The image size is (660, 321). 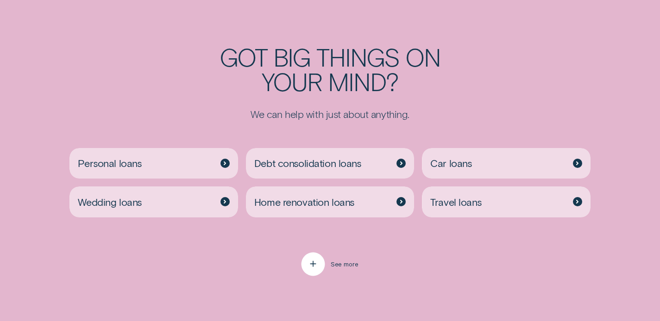 I want to click on span: Debt consolidation loans, so click(x=308, y=163).